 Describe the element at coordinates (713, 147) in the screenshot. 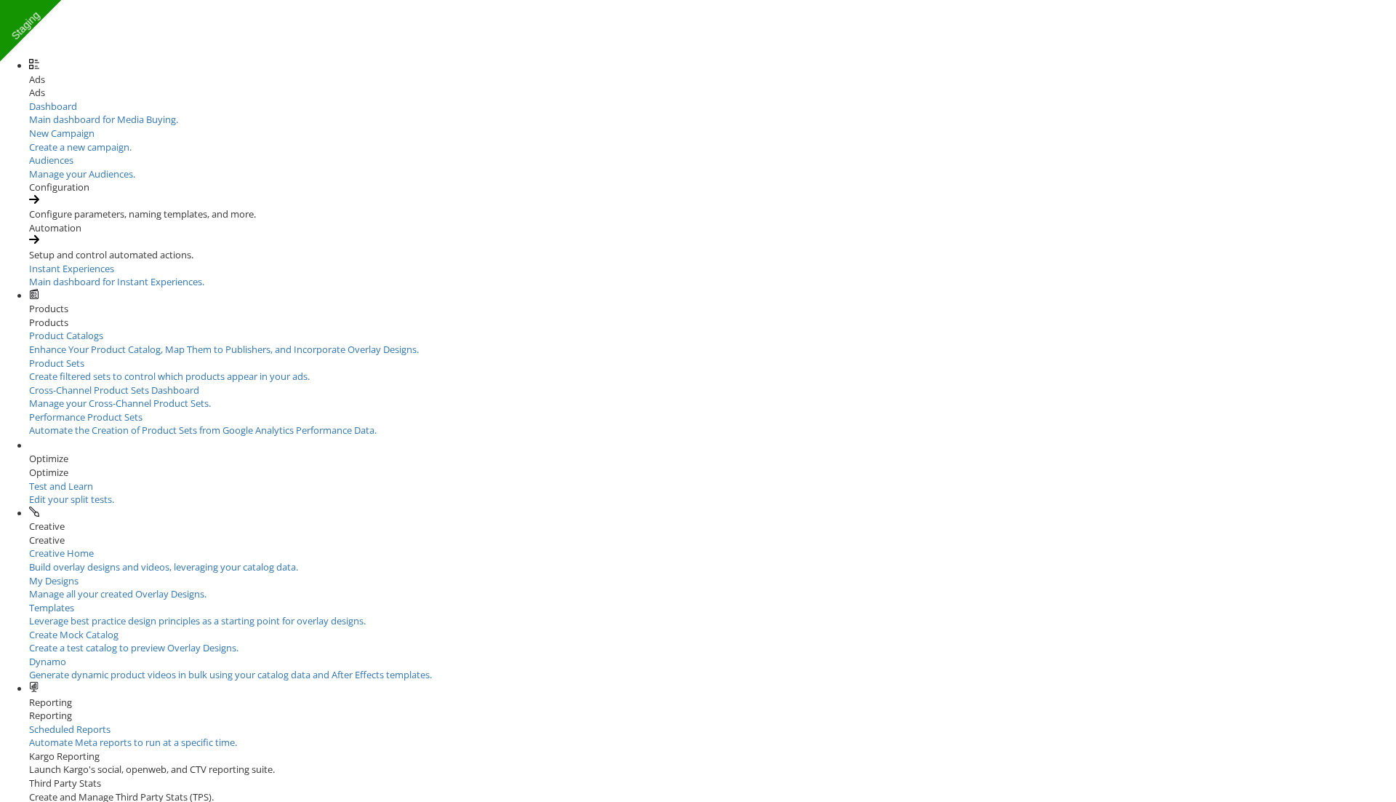

I see `div: Create a new campaign.` at that location.